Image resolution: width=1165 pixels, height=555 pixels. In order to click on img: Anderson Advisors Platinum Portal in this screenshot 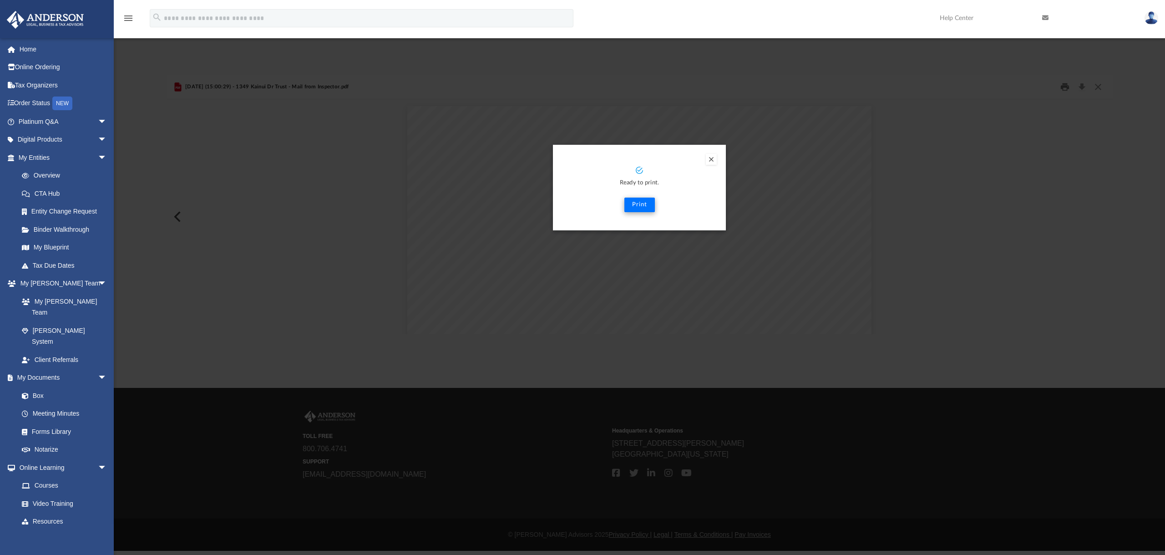, I will do `click(45, 20)`.